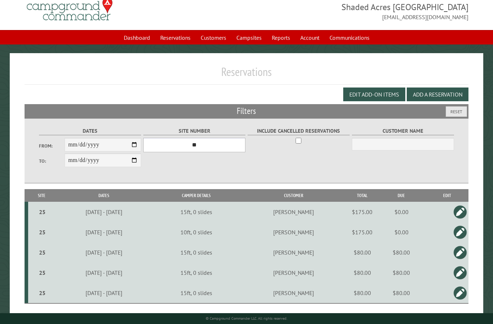 The width and height of the screenshot is (493, 324). Describe the element at coordinates (197, 232) in the screenshot. I see `td: 10ft, 0 slides` at that location.